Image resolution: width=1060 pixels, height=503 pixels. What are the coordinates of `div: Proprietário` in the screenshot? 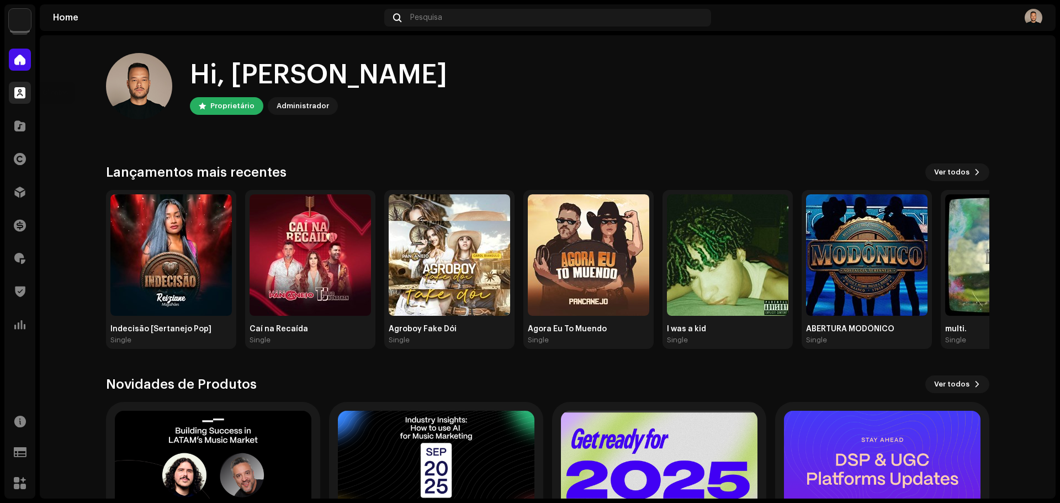 It's located at (232, 106).